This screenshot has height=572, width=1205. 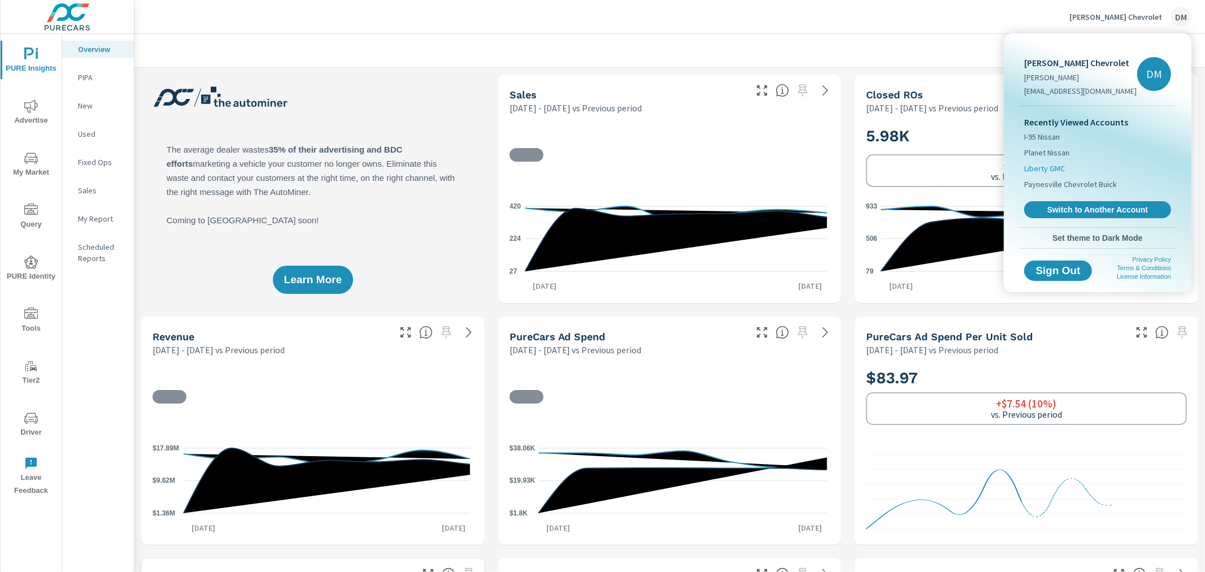 I want to click on span: Planet Nissan, so click(x=1047, y=153).